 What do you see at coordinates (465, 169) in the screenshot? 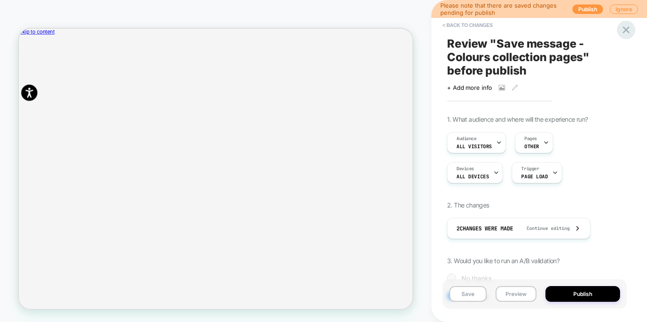
I see `span: Devices` at bounding box center [465, 169].